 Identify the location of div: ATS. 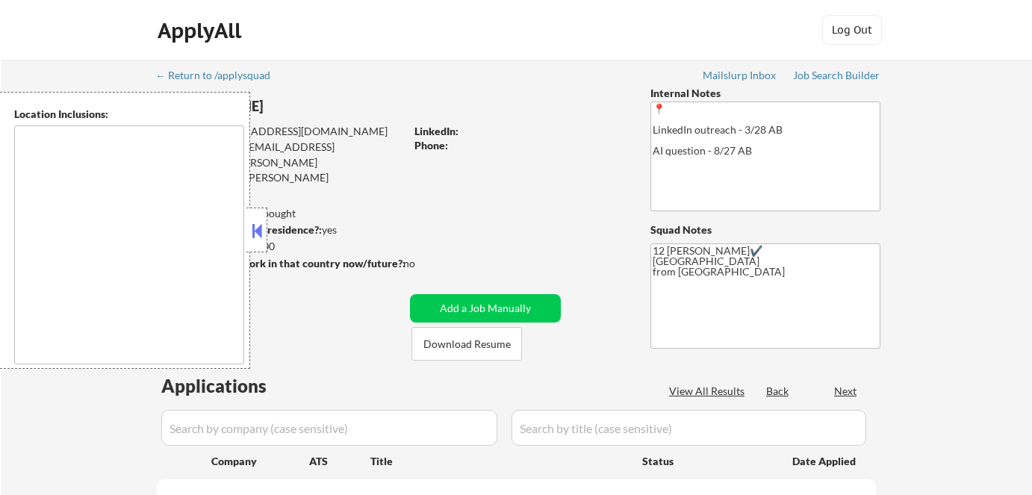
(340, 461).